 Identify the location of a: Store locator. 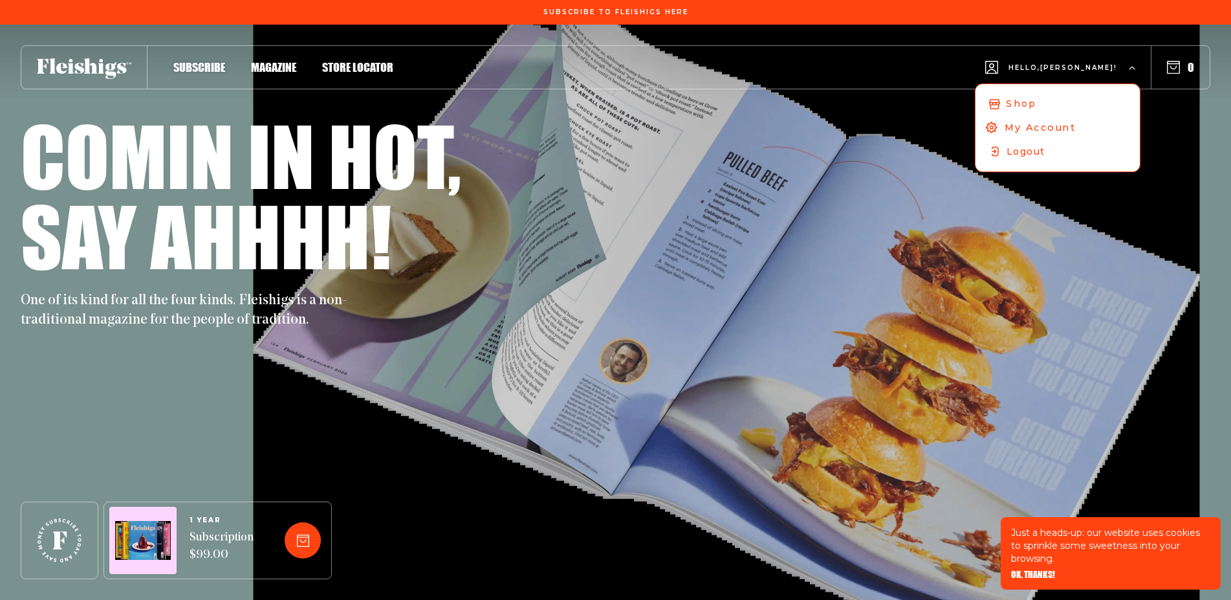
(358, 67).